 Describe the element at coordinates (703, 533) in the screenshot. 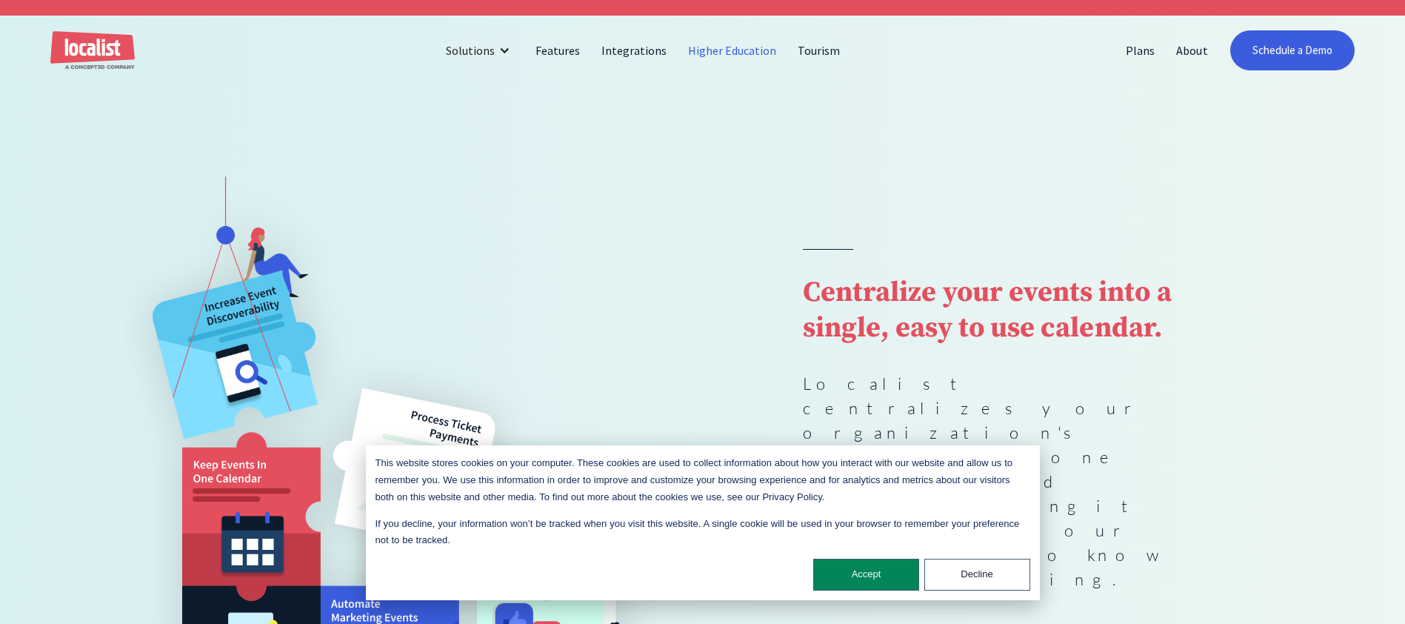

I see `p: If you decline, your information won’t be tracked when you visit this website. A single cookie wi...` at that location.